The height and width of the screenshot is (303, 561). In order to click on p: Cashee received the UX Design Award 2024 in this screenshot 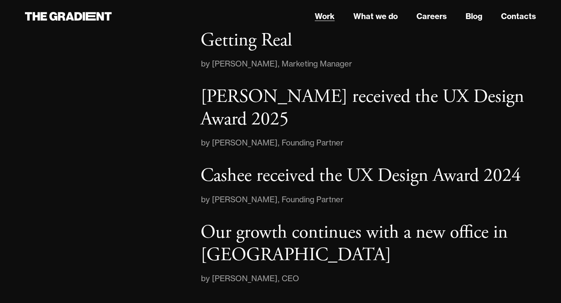, I will do `click(361, 176)`.